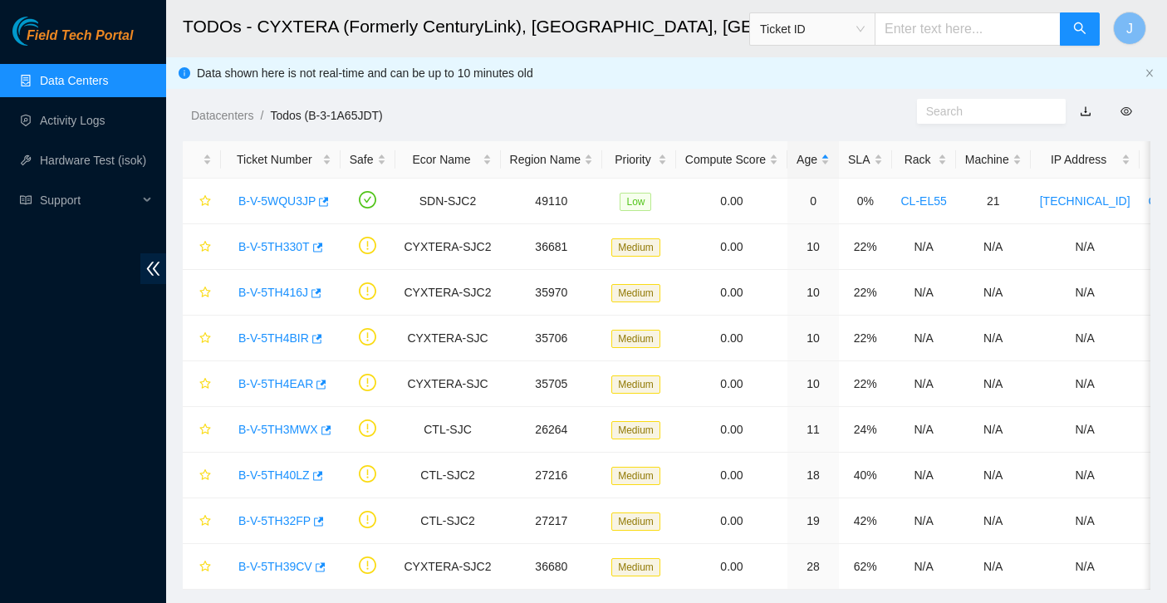 The image size is (1167, 603). Describe the element at coordinates (72, 41) in the screenshot. I see `a: Akamai TechnologiesField Tech Portal` at that location.